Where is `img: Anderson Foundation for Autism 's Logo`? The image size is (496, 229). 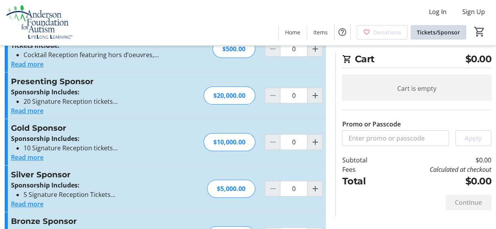 img: Anderson Foundation for Autism 's Logo is located at coordinates (40, 23).